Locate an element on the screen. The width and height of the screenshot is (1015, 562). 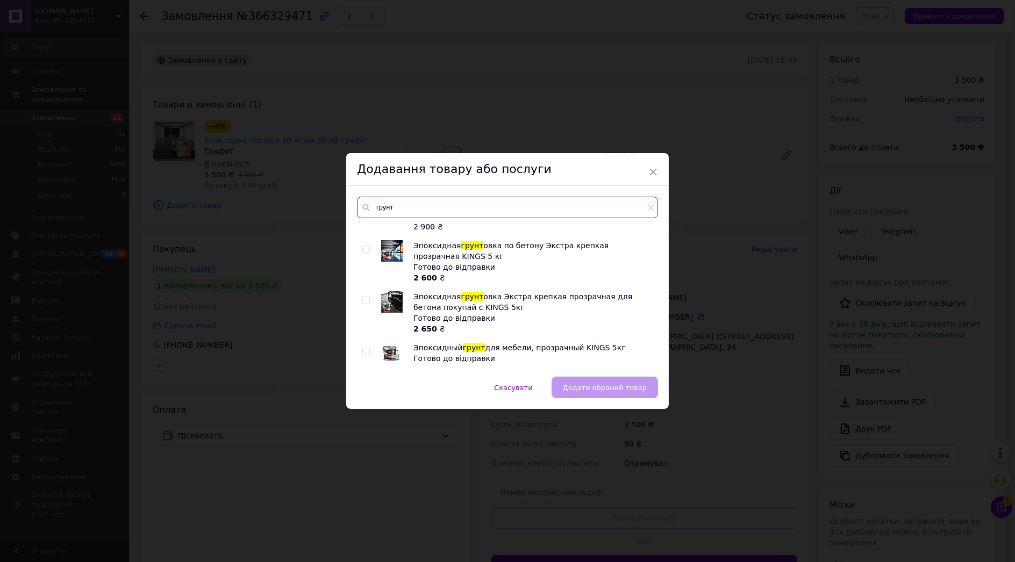
button: Скасувати is located at coordinates (513, 388).